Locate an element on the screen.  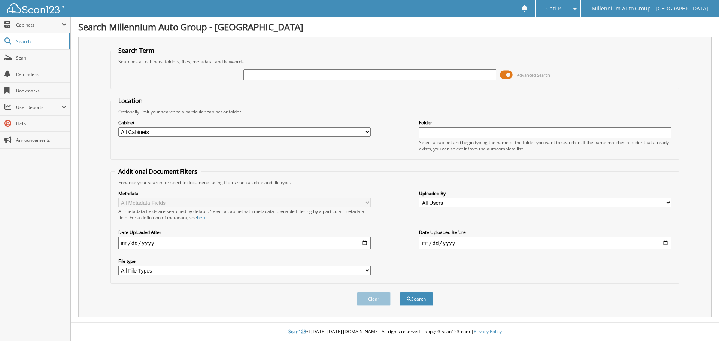
input: start is located at coordinates (245, 243).